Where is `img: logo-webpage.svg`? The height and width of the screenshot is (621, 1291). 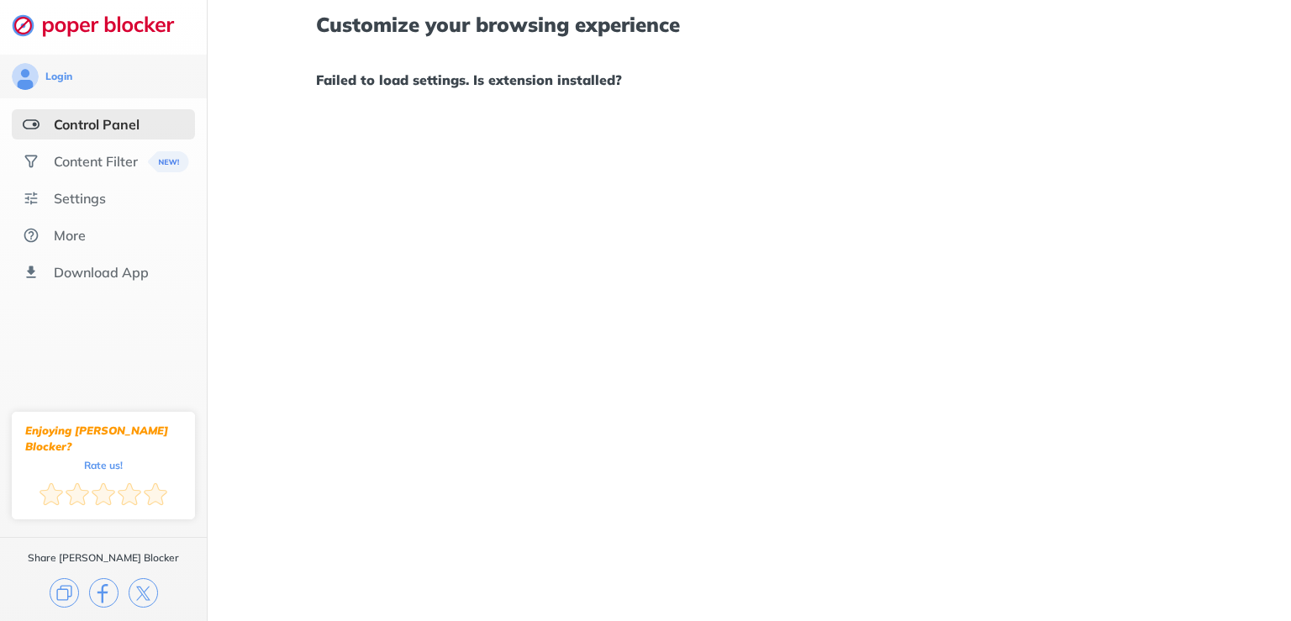 img: logo-webpage.svg is located at coordinates (102, 25).